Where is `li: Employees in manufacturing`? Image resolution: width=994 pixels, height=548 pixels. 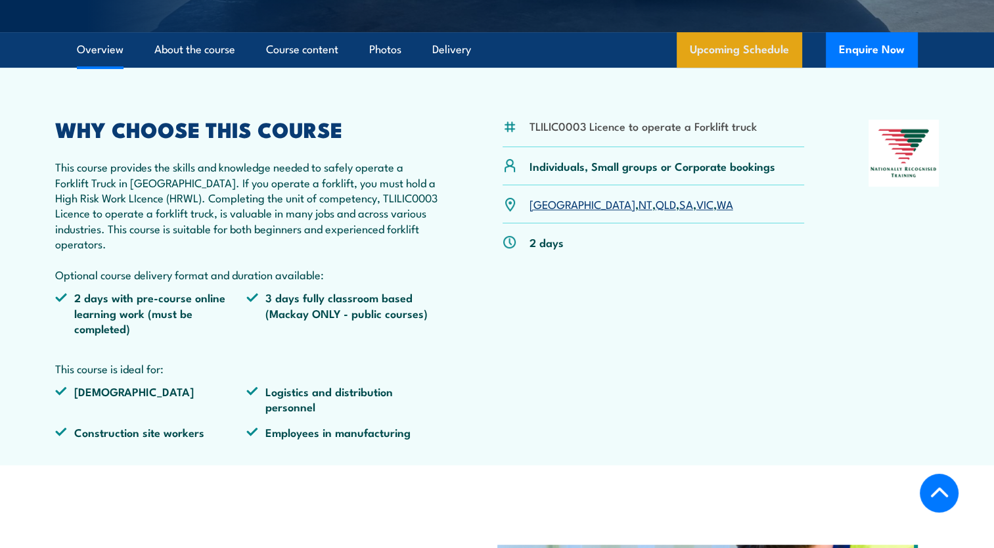 li: Employees in manufacturing is located at coordinates (342, 431).